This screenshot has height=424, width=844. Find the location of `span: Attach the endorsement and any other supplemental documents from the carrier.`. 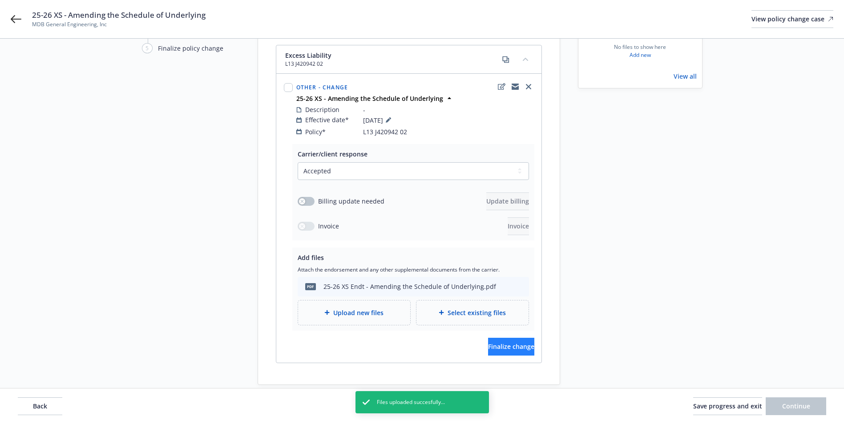

span: Attach the endorsement and any other supplemental documents from the carrier. is located at coordinates (413, 270).